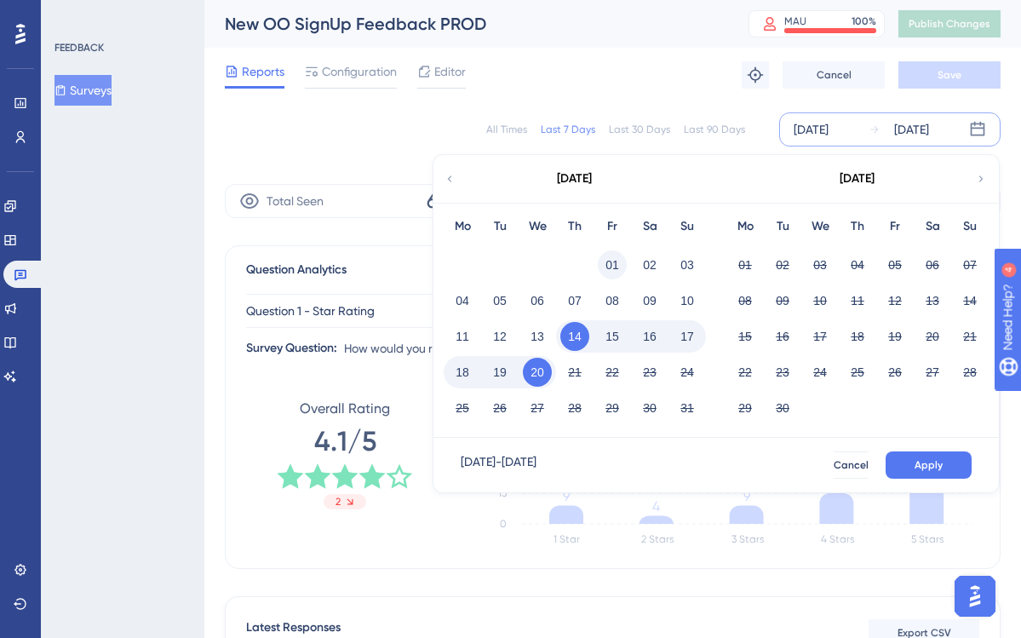  I want to click on text: 4 Stars, so click(837, 539).